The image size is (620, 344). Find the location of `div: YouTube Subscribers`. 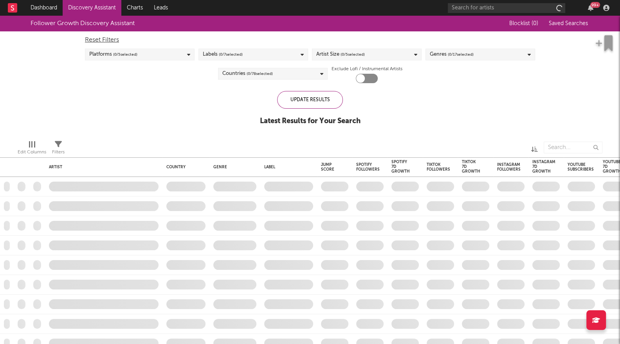

div: YouTube Subscribers is located at coordinates (581, 167).